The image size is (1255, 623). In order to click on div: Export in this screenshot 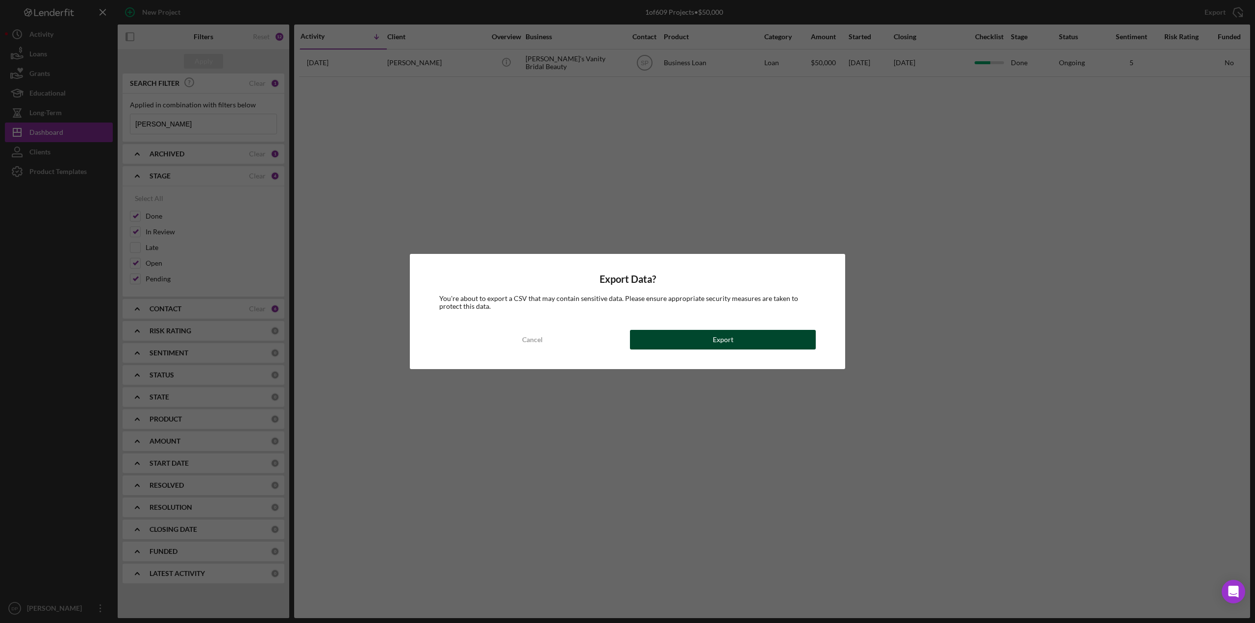, I will do `click(723, 340)`.